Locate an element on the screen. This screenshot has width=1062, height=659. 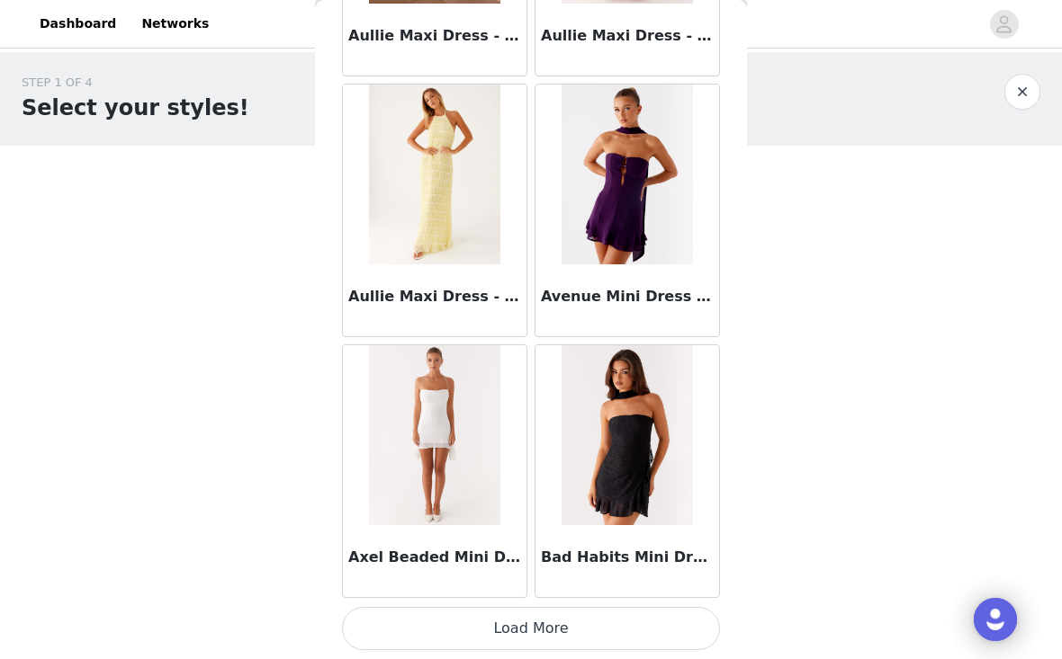
img: Aullie Maxi Dress - Yellow is located at coordinates (434, 175).